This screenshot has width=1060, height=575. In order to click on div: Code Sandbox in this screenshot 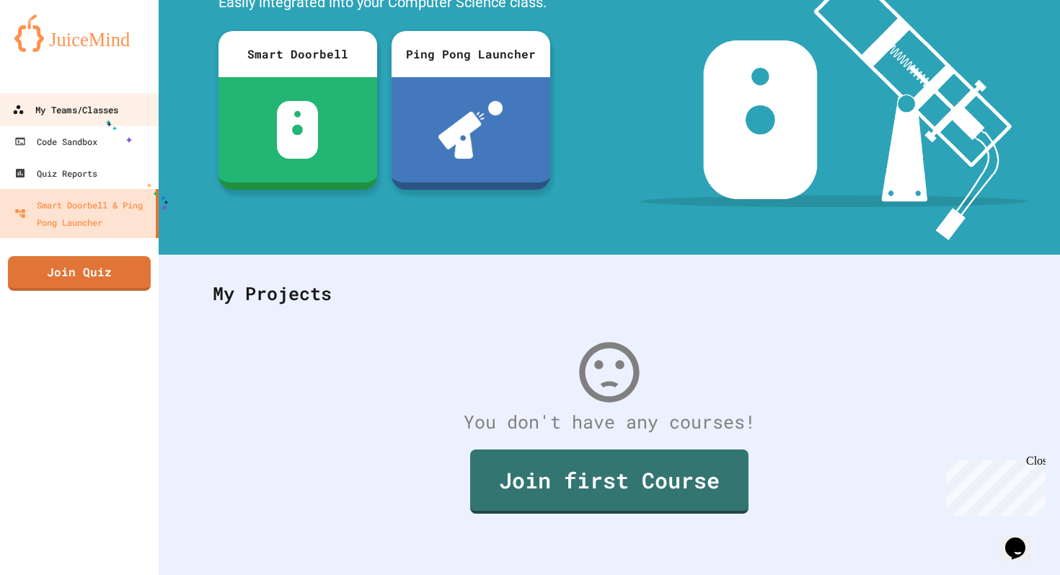, I will do `click(56, 141)`.